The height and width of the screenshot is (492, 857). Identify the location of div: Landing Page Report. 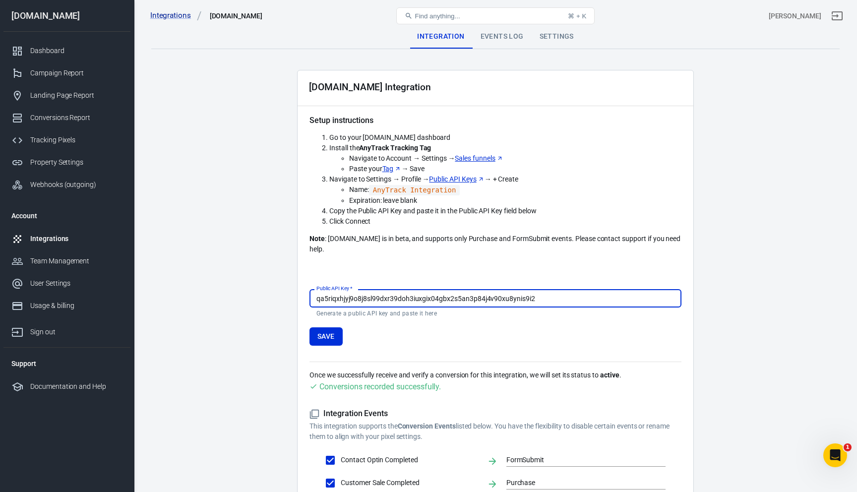
(76, 95).